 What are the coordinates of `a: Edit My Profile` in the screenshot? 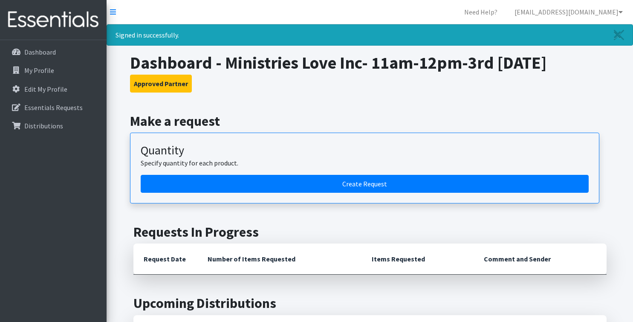 It's located at (53, 89).